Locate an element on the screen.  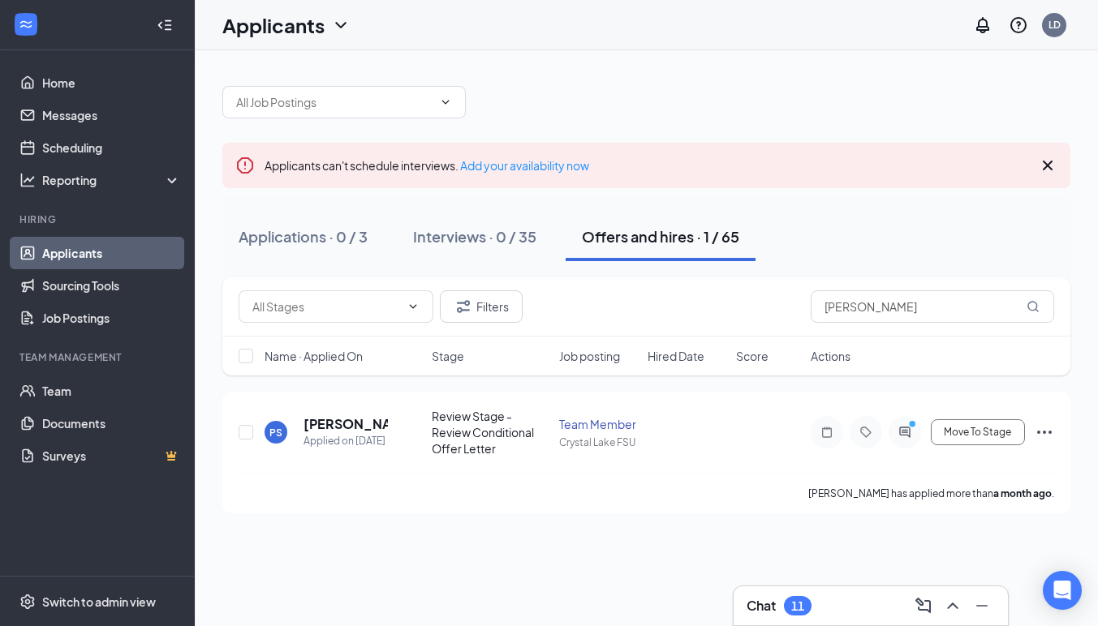
button: ComposeMessage is located at coordinates (923, 606).